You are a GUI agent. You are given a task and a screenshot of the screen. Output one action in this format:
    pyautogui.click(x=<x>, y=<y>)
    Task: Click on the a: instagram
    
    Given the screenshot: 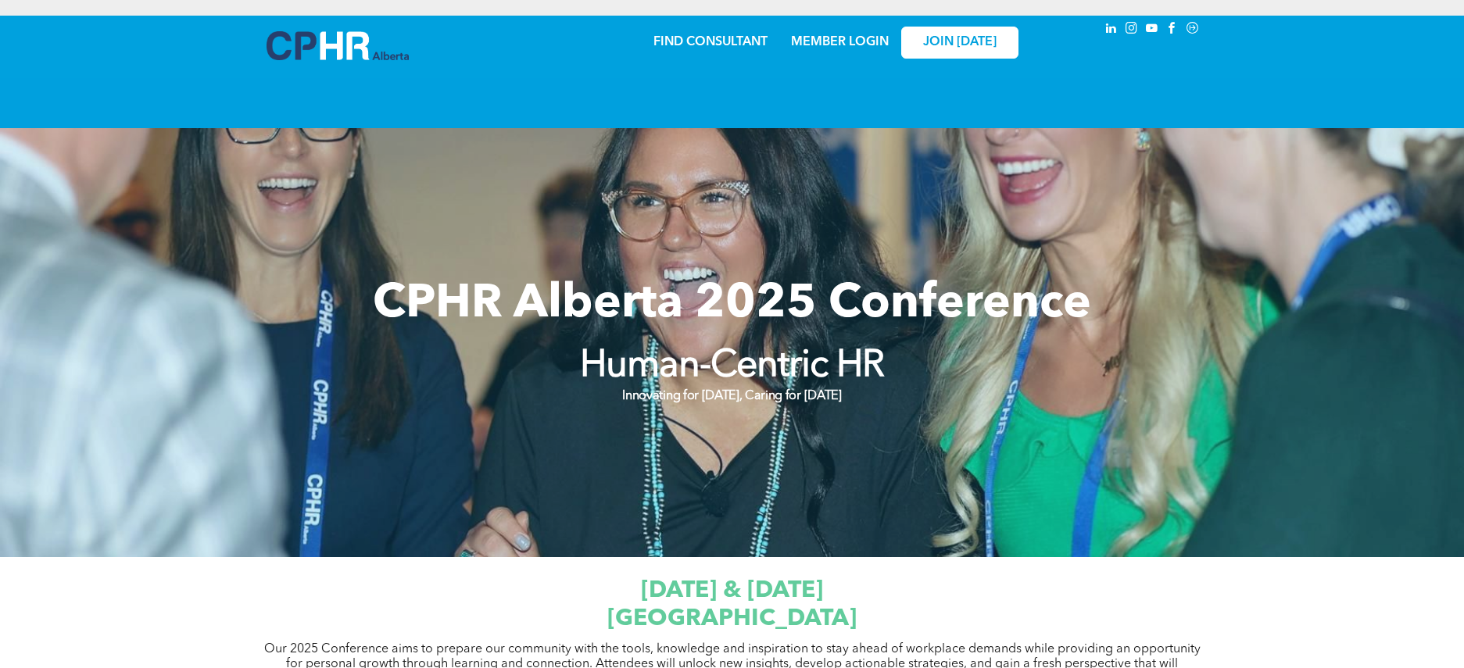 What is the action you would take?
    pyautogui.click(x=1131, y=30)
    